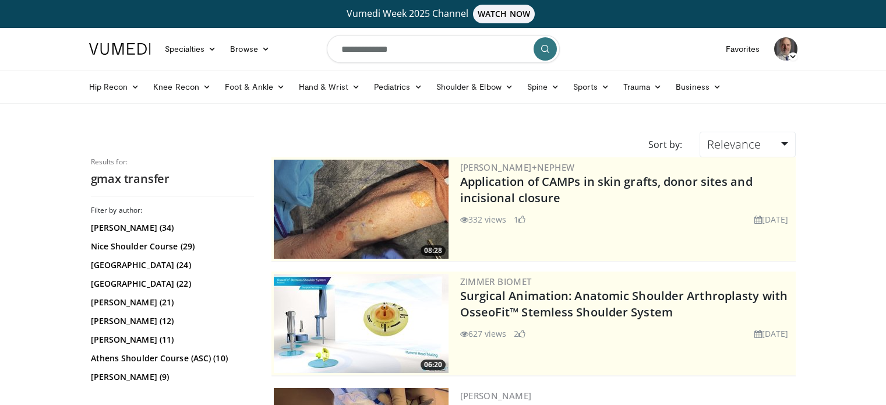  What do you see at coordinates (483, 333) in the screenshot?
I see `li: 627 views` at bounding box center [483, 333].